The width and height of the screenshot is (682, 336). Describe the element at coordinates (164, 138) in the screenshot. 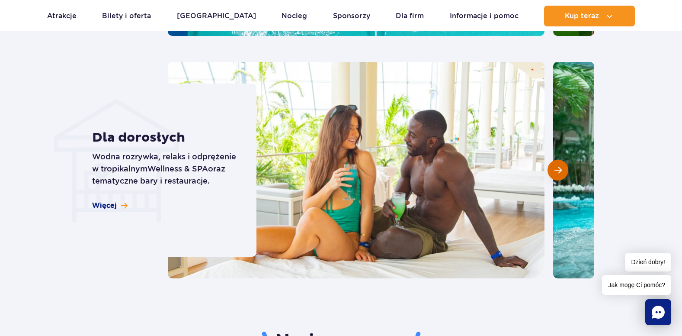

I see `strong: Dla dorosłych` at that location.